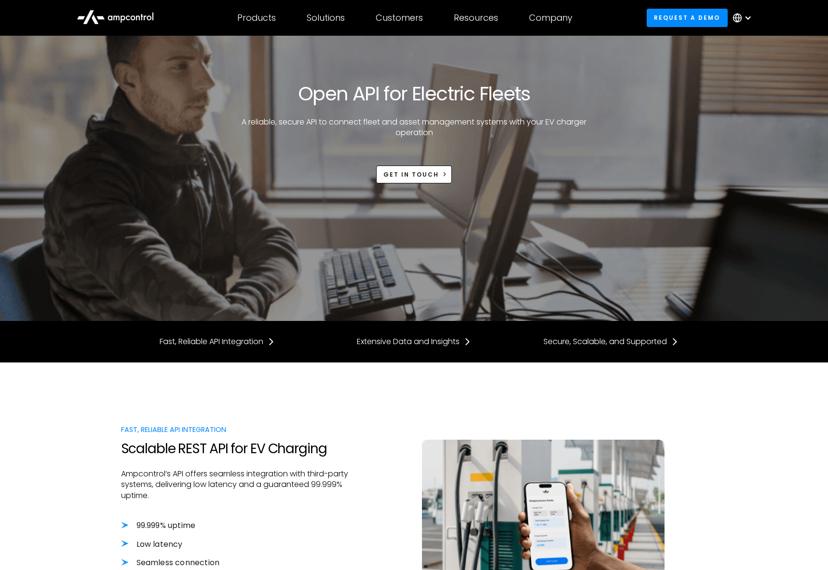 The height and width of the screenshot is (570, 828). Describe the element at coordinates (235, 449) in the screenshot. I see `h2: Scalable REST API for EV Charging` at that location.